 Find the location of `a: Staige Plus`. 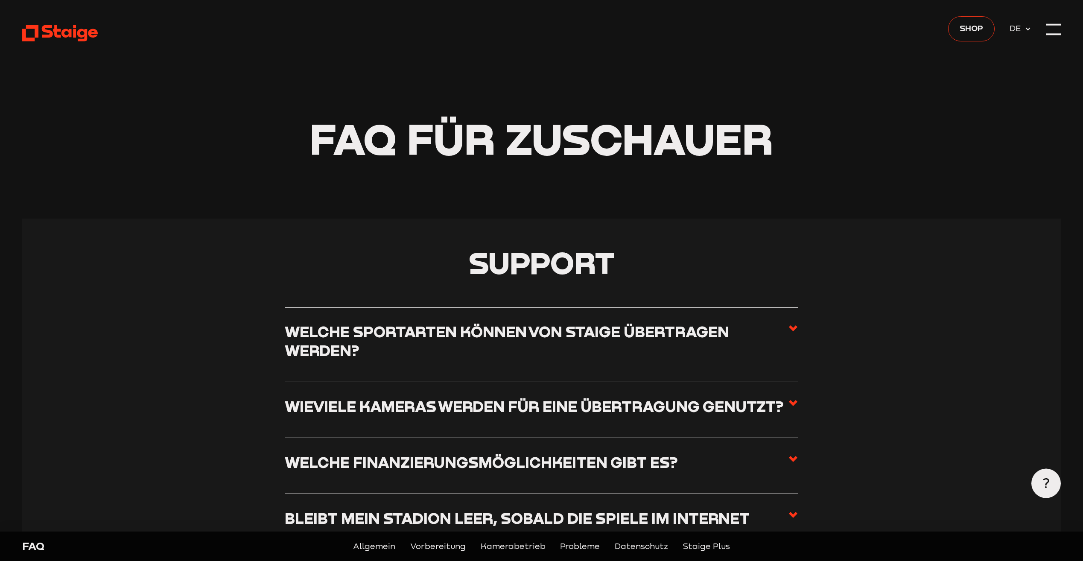

a: Staige Plus is located at coordinates (707, 546).